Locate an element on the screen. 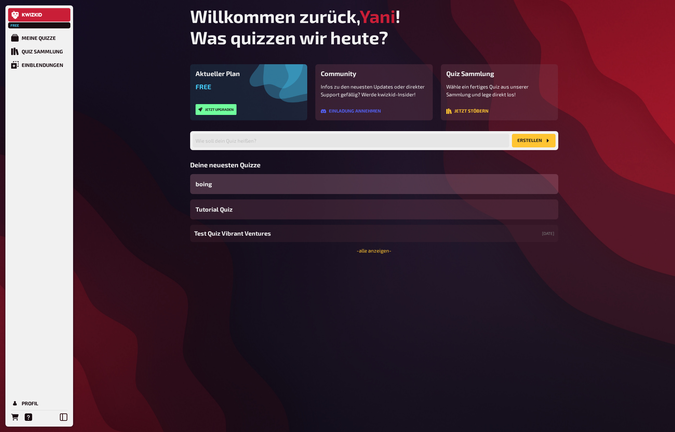  button: Jetzt stöbern is located at coordinates (467, 111).